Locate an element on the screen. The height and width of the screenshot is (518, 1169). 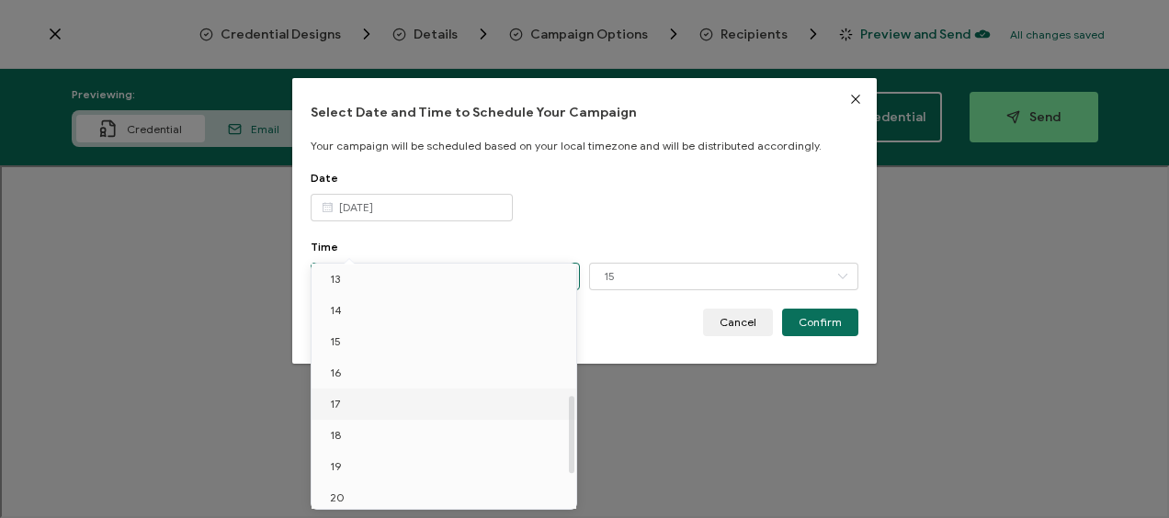
div: dialog is located at coordinates (585, 222).